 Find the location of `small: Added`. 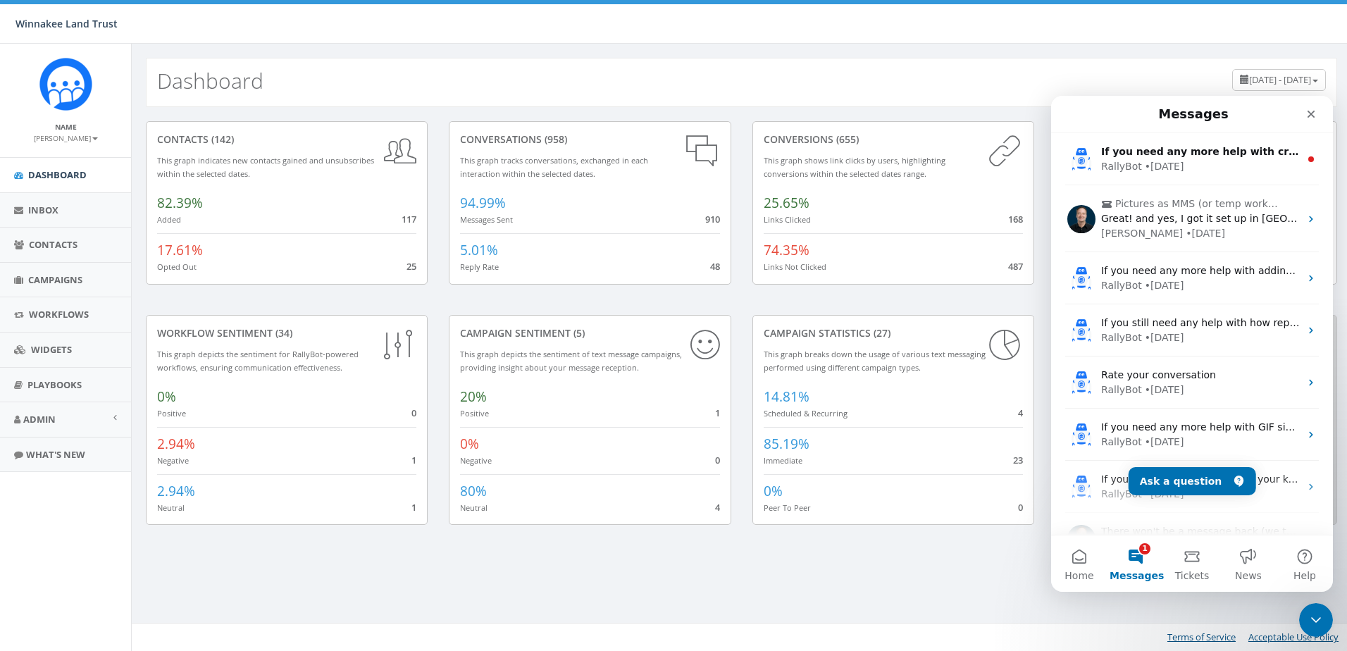

small: Added is located at coordinates (169, 219).